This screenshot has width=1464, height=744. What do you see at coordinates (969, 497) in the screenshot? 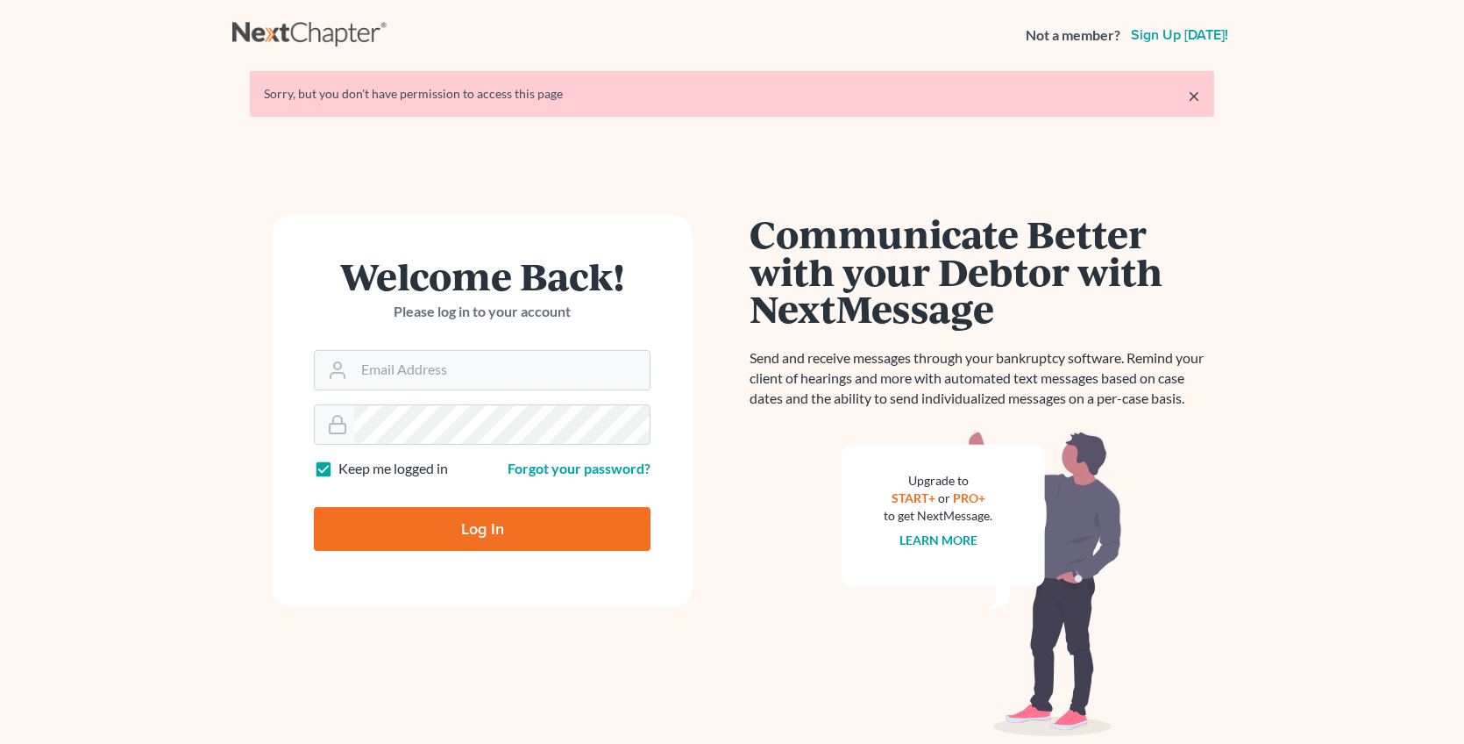
I see `a: PRO+` at bounding box center [969, 497].